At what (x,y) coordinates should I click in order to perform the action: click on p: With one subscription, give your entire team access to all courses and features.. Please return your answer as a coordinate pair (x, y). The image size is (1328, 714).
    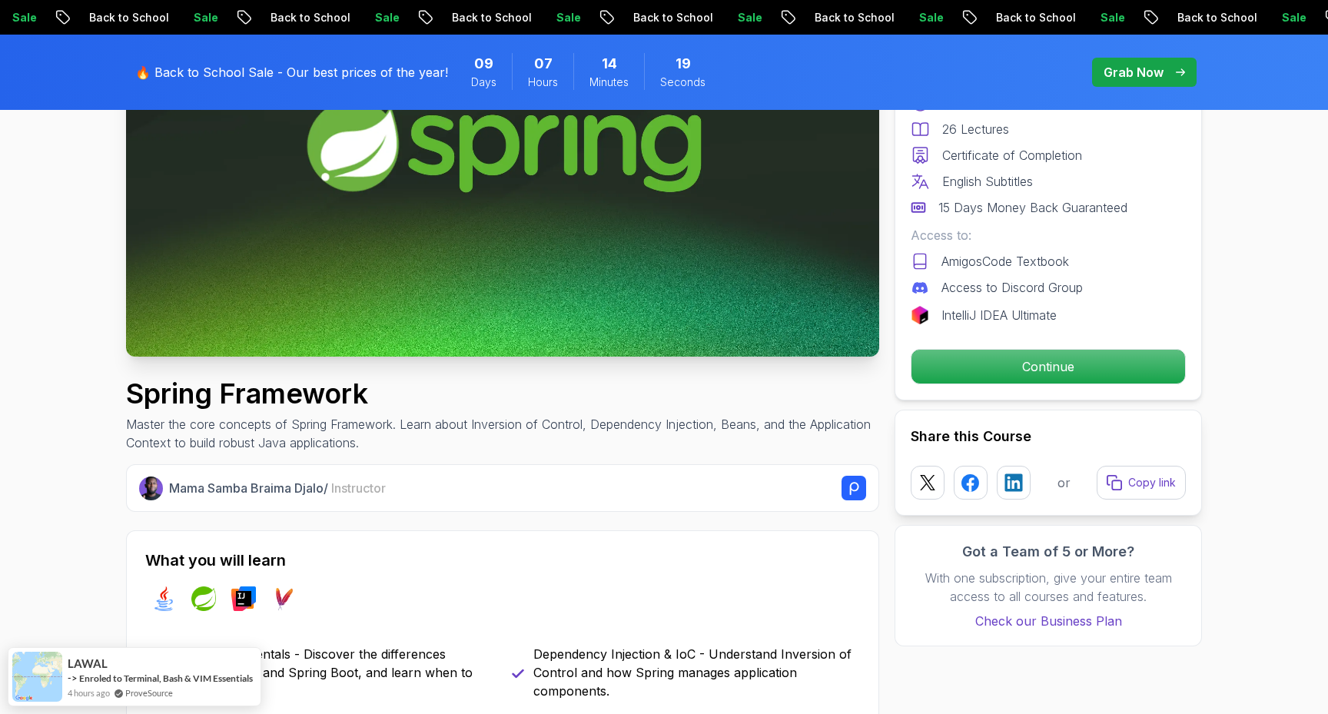
    Looking at the image, I should click on (1049, 587).